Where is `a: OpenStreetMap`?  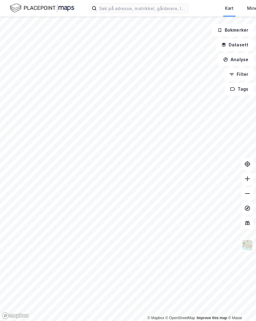 a: OpenStreetMap is located at coordinates (180, 318).